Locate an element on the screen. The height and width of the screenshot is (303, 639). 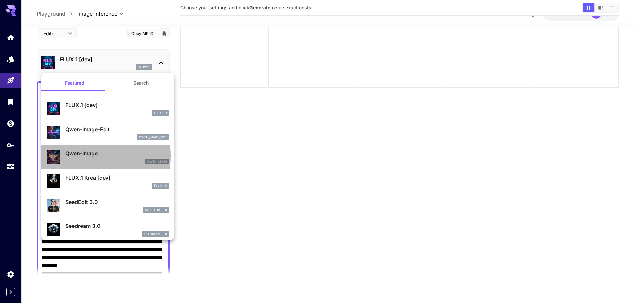
div: v 4.0.25 is located at coordinates (26, 13).